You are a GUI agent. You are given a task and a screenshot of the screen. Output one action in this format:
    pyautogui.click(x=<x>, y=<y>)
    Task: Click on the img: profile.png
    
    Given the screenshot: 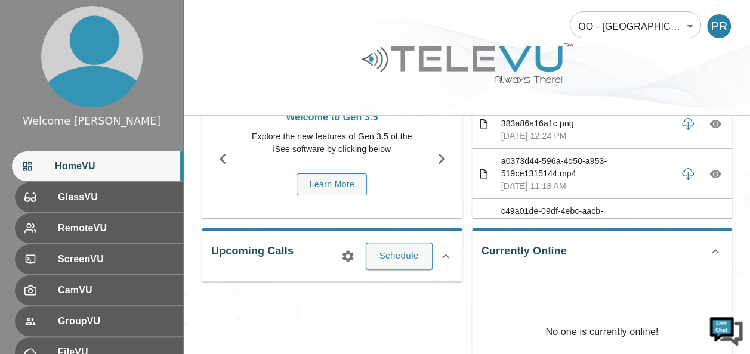 What is the action you would take?
    pyautogui.click(x=92, y=57)
    